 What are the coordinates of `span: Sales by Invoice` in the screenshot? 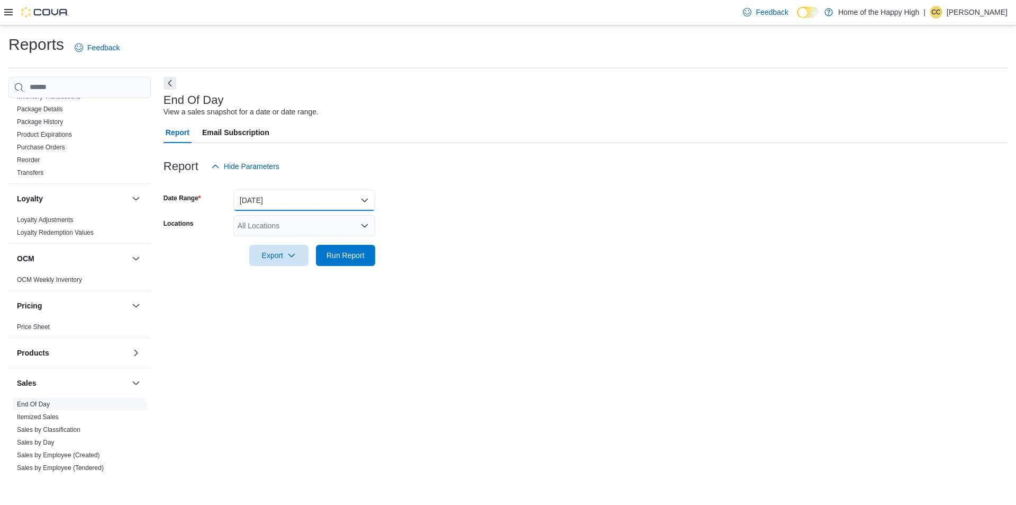 It's located at (40, 480).